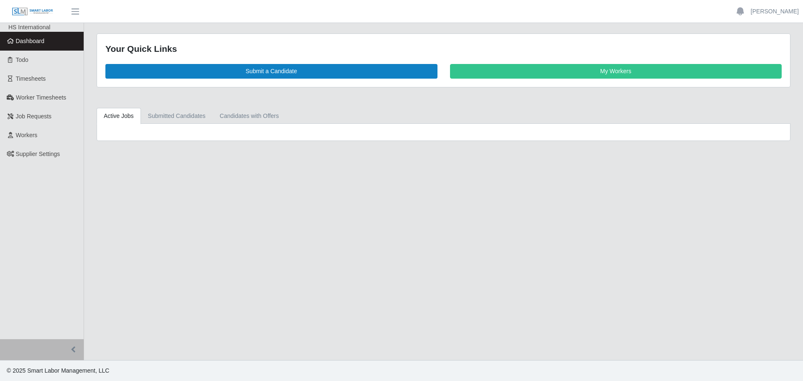 The image size is (803, 381). I want to click on a: Candidates with Offers, so click(249, 116).